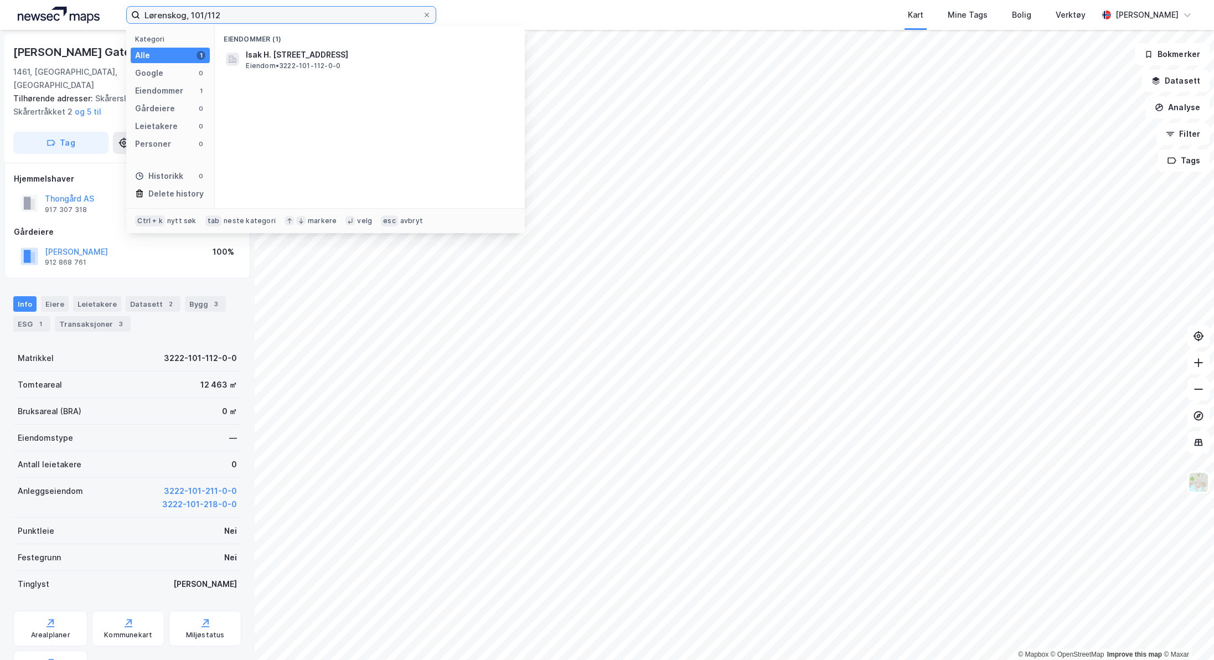 This screenshot has width=1214, height=660. I want to click on button: 3222-101-211-0-0, so click(200, 491).